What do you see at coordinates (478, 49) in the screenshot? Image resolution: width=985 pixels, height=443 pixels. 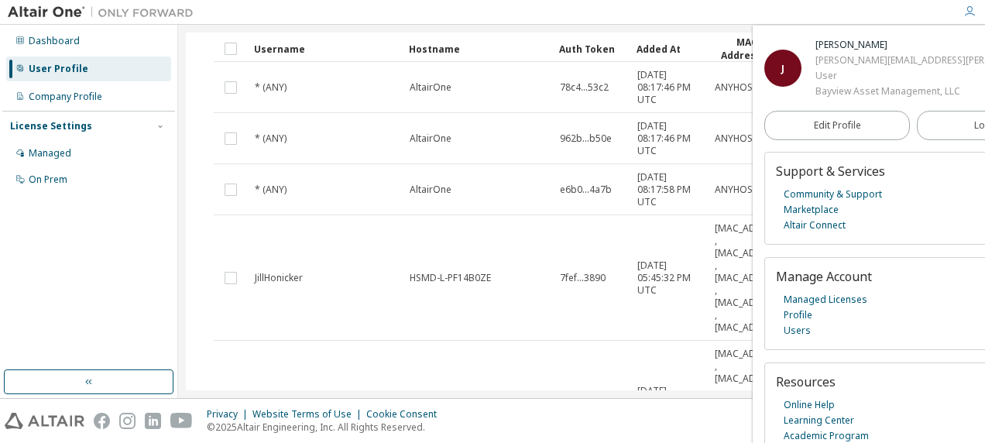 I see `div: Hostname` at bounding box center [478, 49].